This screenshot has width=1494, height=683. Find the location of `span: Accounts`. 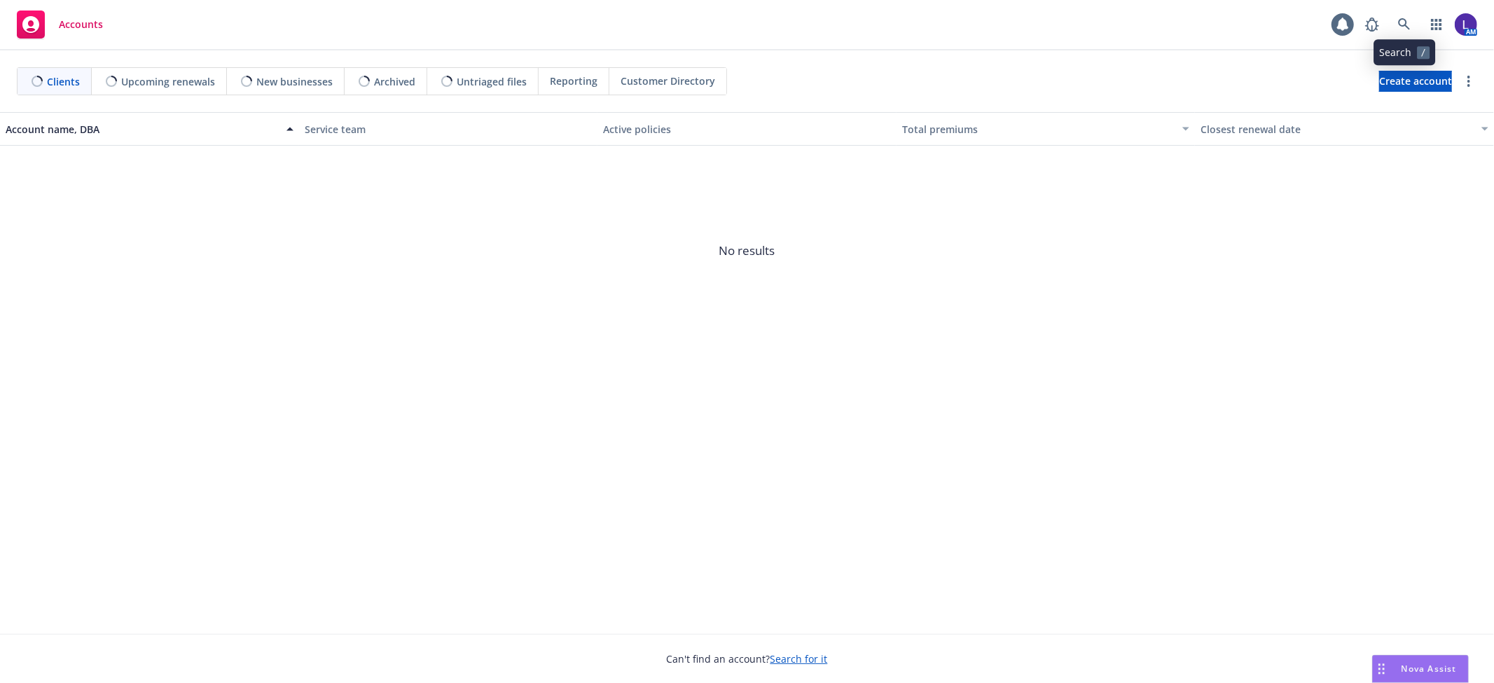

span: Accounts is located at coordinates (81, 25).